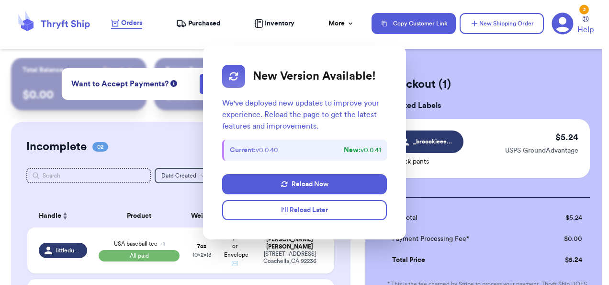  I want to click on h2: New Version Available!, so click(314, 76).